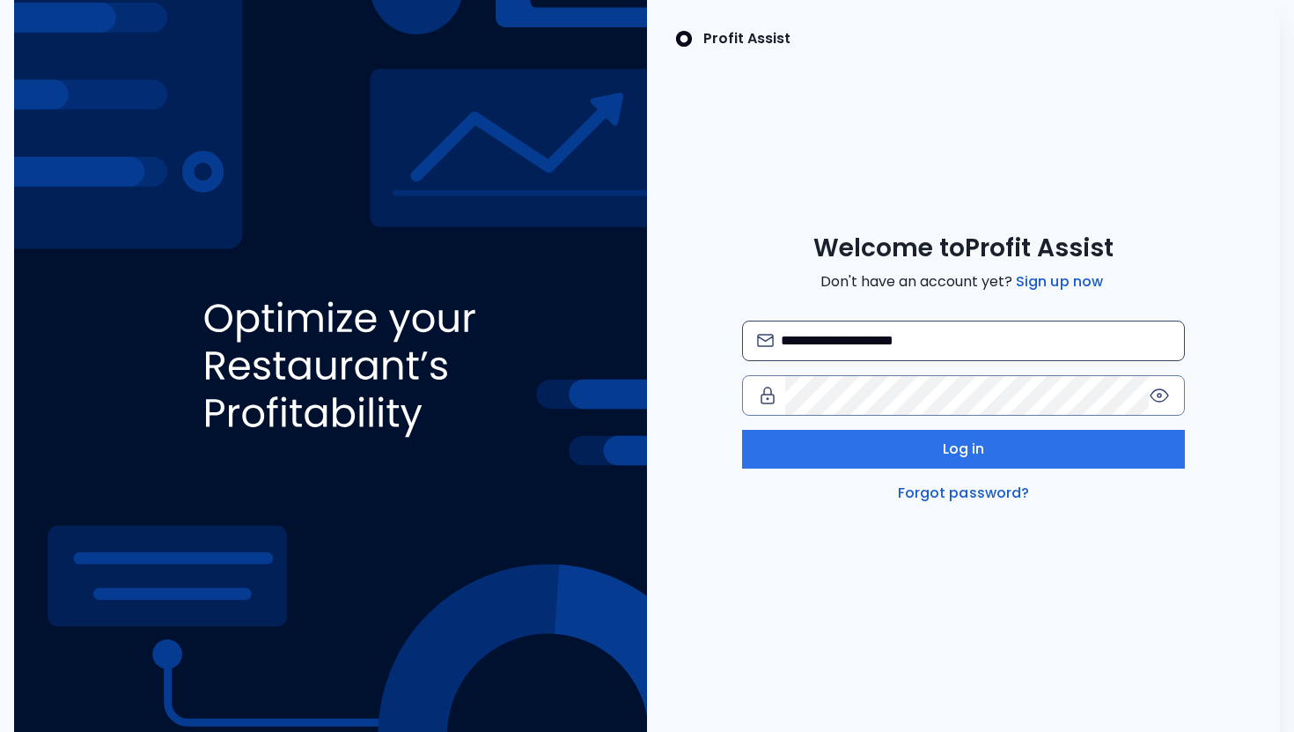 This screenshot has width=1294, height=732. I want to click on a: Forgot password?, so click(964, 493).